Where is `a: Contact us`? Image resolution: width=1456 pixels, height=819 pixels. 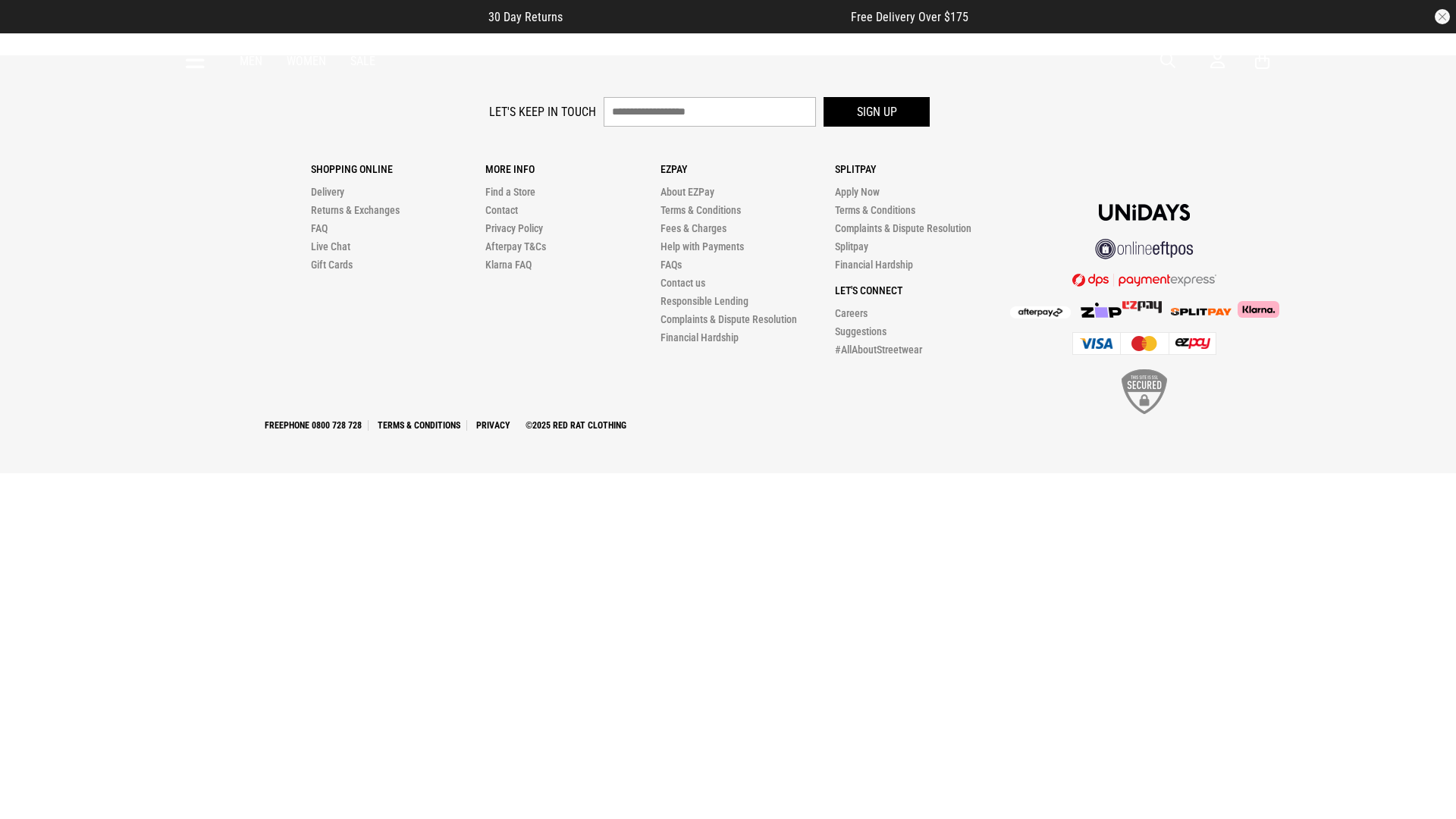 a: Contact us is located at coordinates (682, 283).